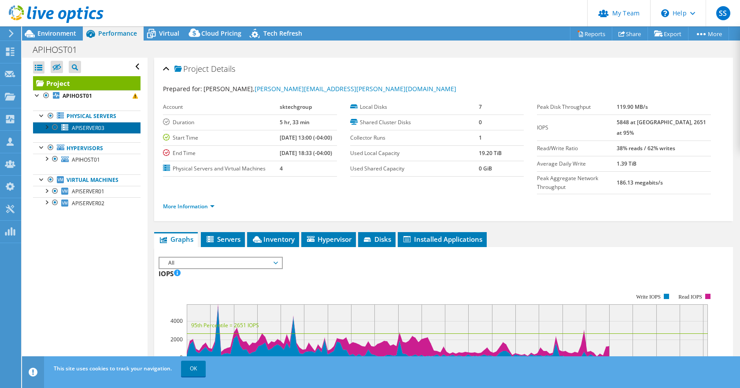  Describe the element at coordinates (169, 33) in the screenshot. I see `span: Virtual` at that location.